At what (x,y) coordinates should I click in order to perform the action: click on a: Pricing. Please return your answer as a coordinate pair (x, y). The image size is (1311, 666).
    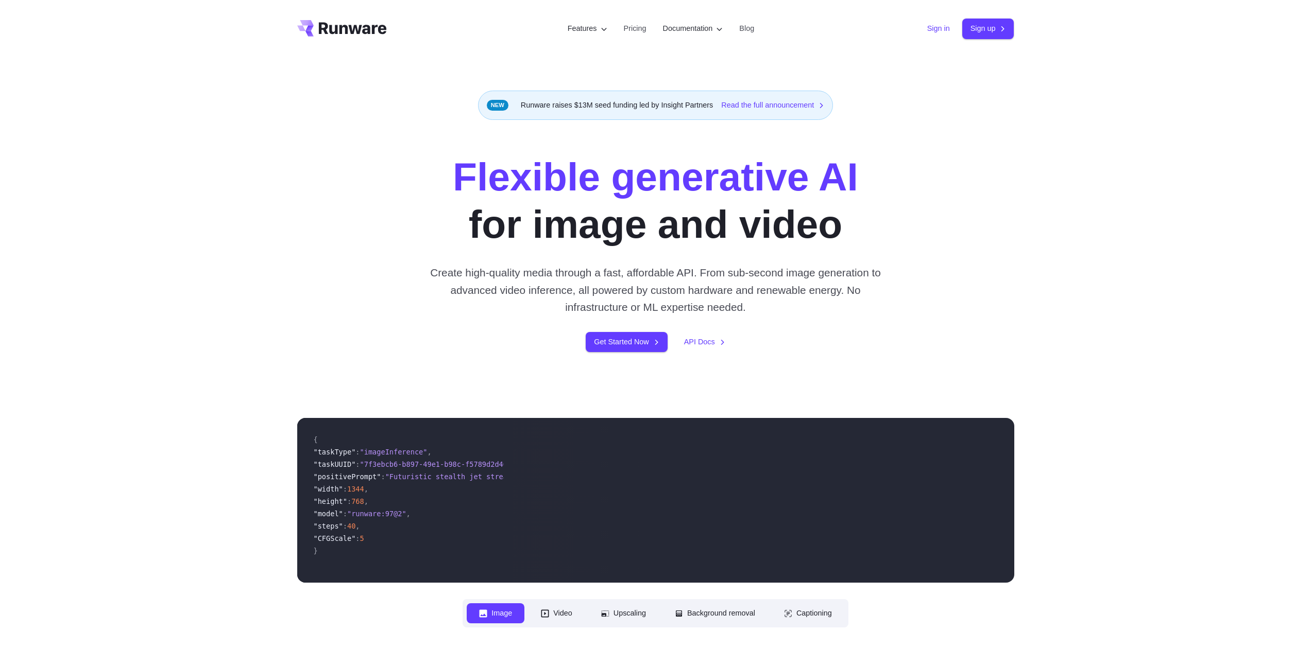
    Looking at the image, I should click on (635, 28).